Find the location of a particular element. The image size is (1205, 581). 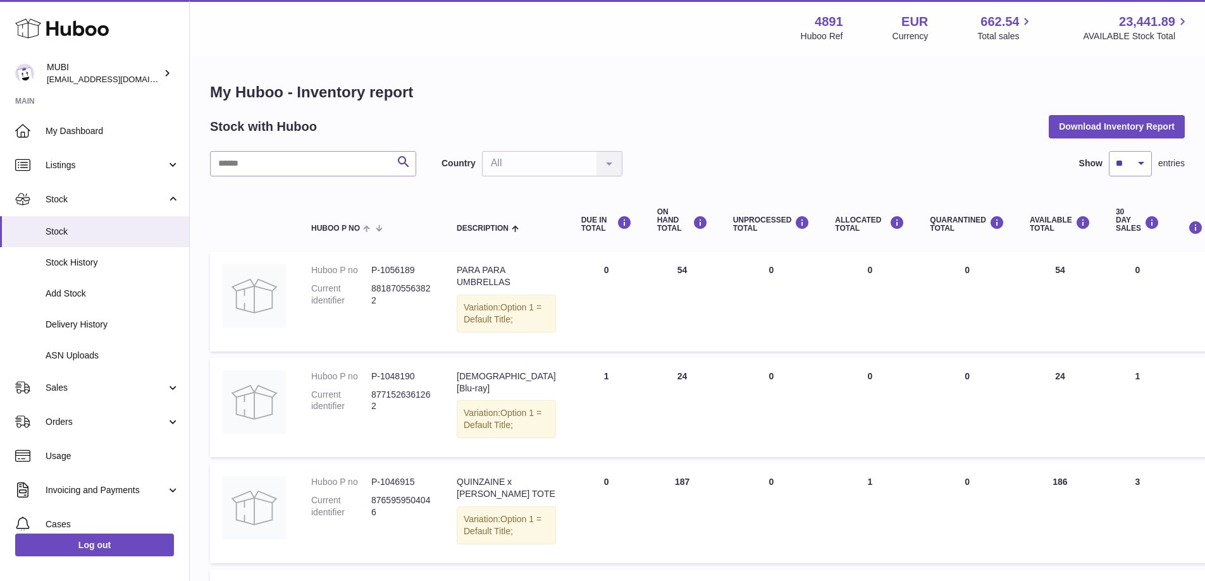

dd: P-1048190 is located at coordinates (401, 376).